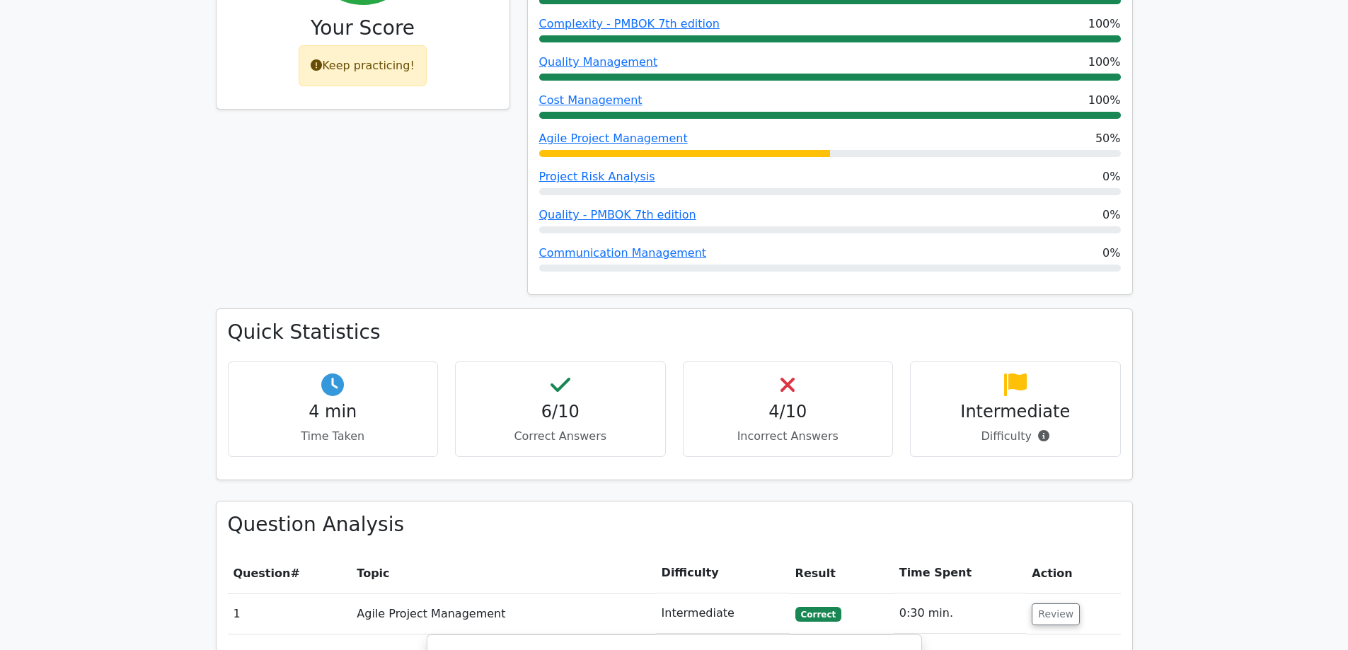 The height and width of the screenshot is (650, 1348). Describe the element at coordinates (1108, 139) in the screenshot. I see `span: 50%` at that location.